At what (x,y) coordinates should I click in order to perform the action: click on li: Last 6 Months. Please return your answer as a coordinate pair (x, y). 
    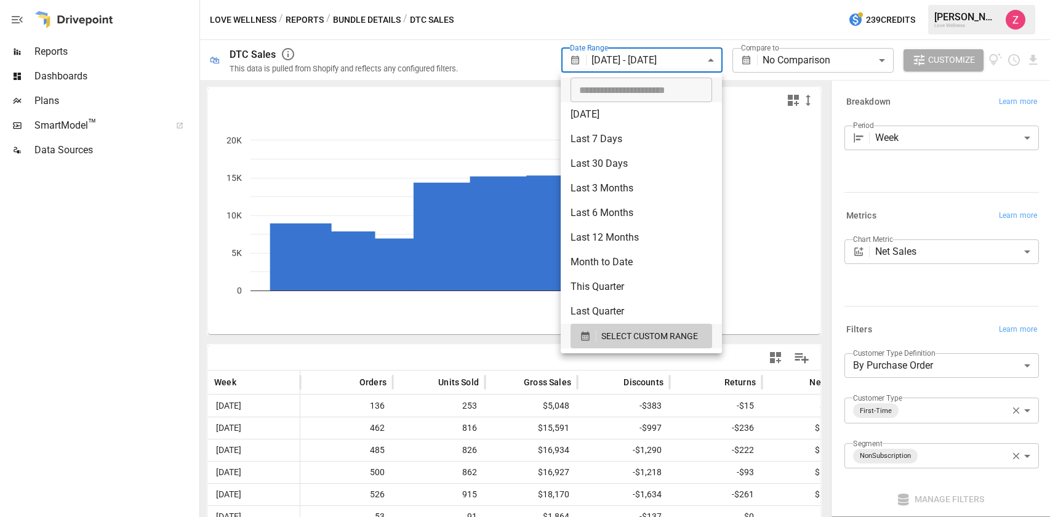
    Looking at the image, I should click on (641, 213).